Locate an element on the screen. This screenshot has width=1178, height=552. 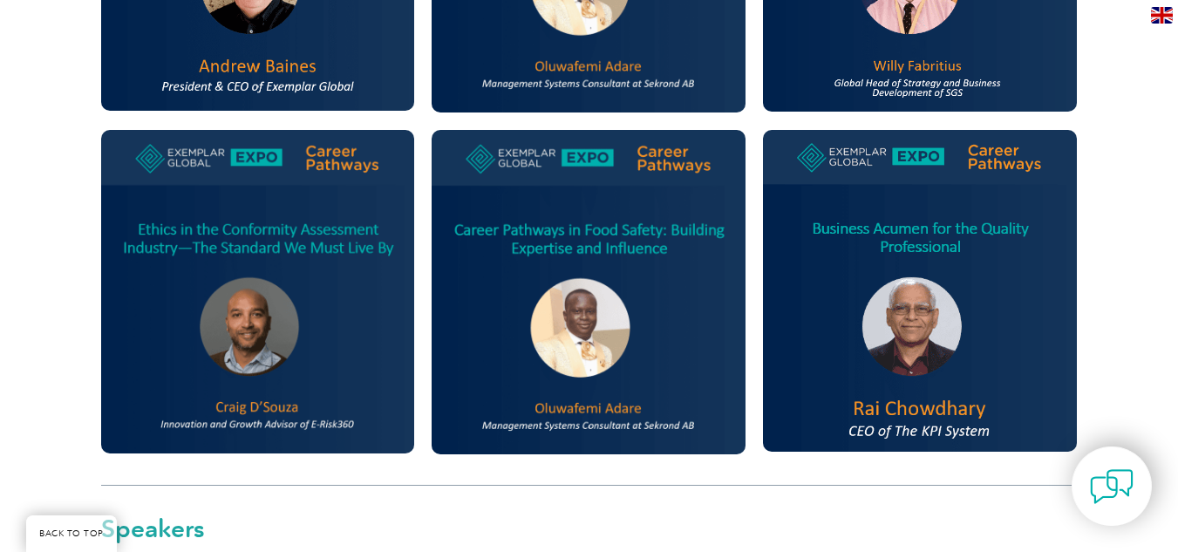
img: Rai is located at coordinates (920, 290).